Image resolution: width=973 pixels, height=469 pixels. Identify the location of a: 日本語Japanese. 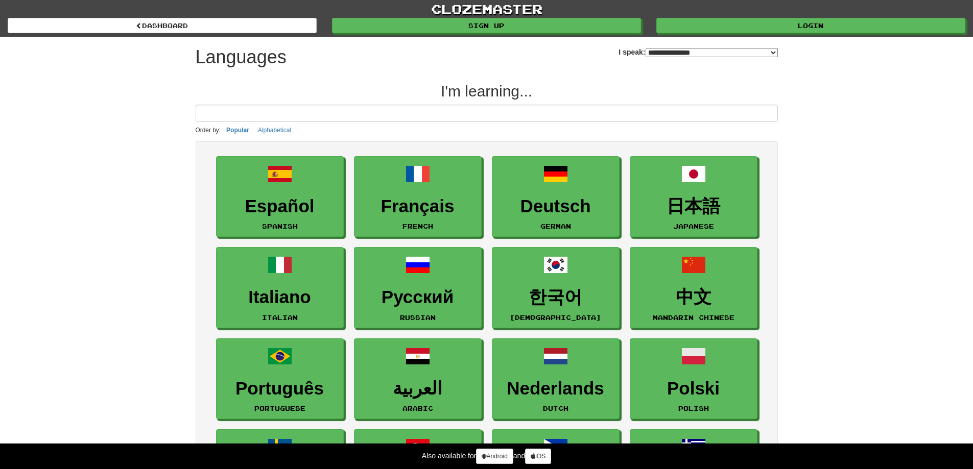
(694, 197).